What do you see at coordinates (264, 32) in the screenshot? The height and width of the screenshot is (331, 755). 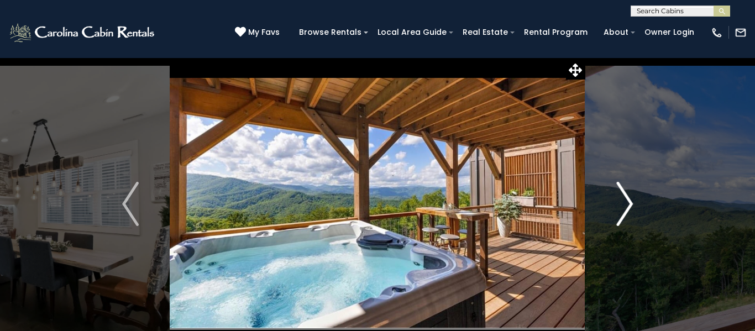 I see `span: My Favs` at bounding box center [264, 32].